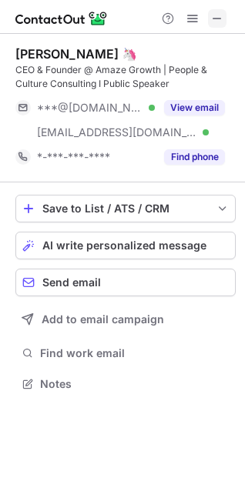 This screenshot has width=245, height=491. What do you see at coordinates (125, 77) in the screenshot?
I see `div: CEO & Founder @ Amaze Growth | People & Culture Consulting I Public Speaker` at bounding box center [125, 77].